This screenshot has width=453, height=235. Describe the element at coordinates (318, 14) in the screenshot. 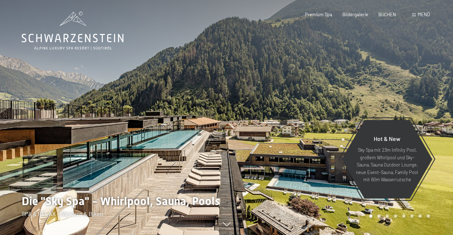

I see `a: Premium Spa` at that location.